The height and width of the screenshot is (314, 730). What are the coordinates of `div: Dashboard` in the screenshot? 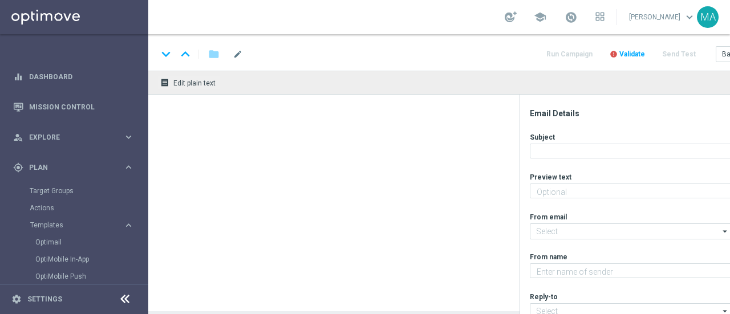 It's located at (74, 76).